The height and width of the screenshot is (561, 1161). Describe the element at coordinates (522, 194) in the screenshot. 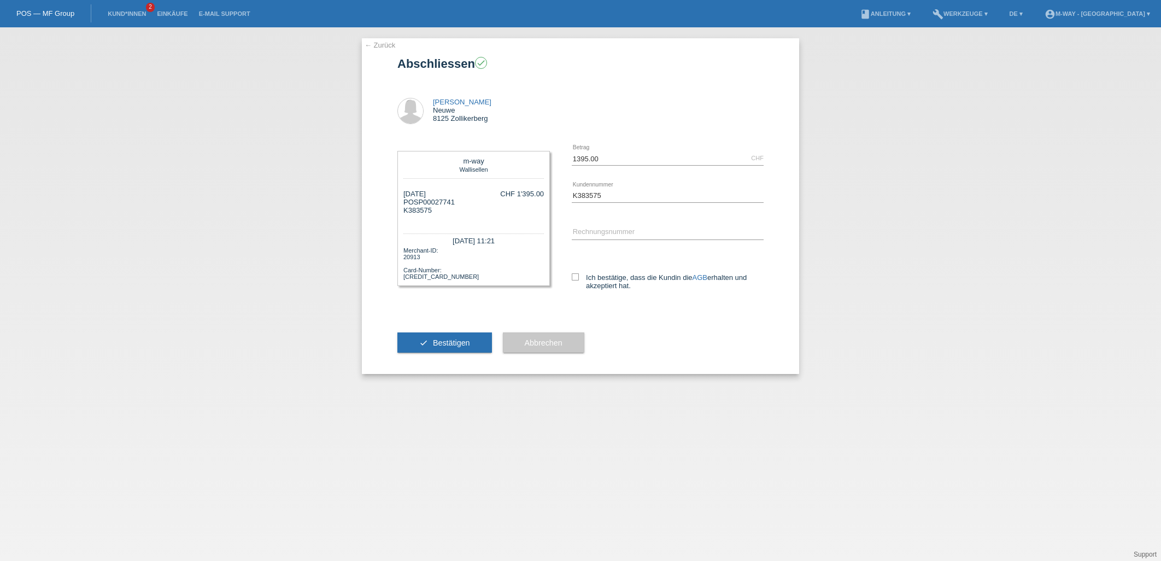

I see `div: CHF 1'395.00` at that location.